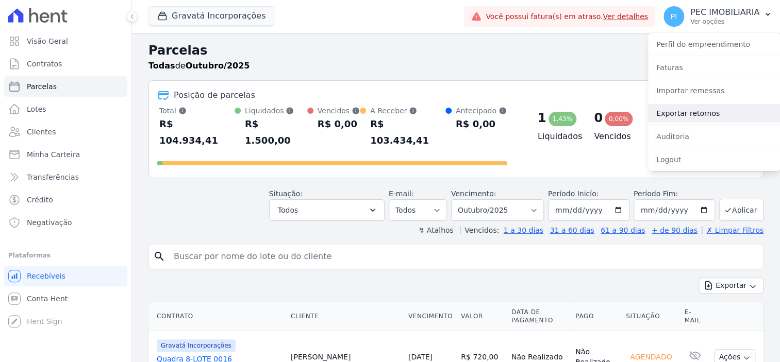 Image resolution: width=780 pixels, height=362 pixels. I want to click on h4: Liquidados, so click(557, 137).